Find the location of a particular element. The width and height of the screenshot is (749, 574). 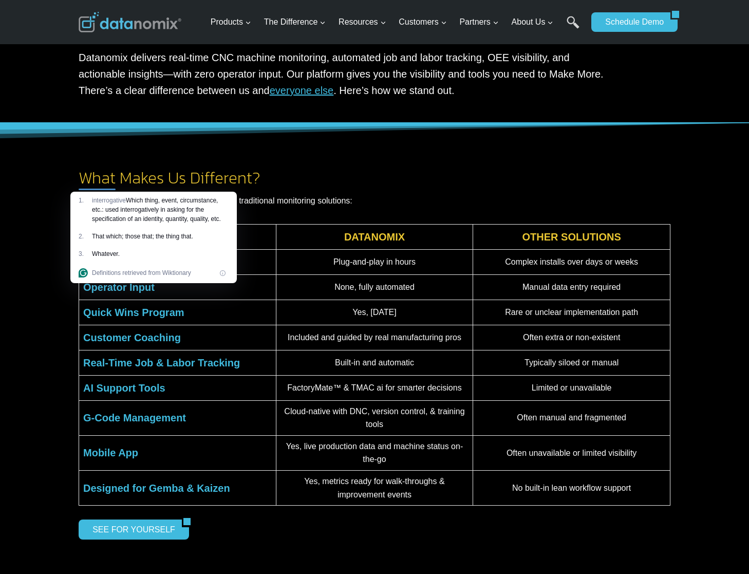

img: Datanomix is located at coordinates (130, 22).